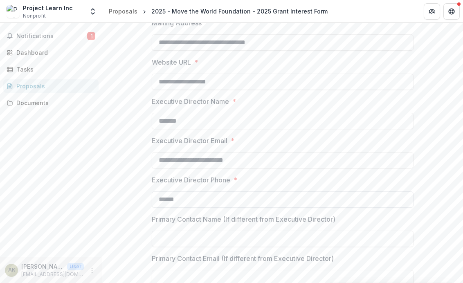  Describe the element at coordinates (171, 62) in the screenshot. I see `p: Website URL` at that location.